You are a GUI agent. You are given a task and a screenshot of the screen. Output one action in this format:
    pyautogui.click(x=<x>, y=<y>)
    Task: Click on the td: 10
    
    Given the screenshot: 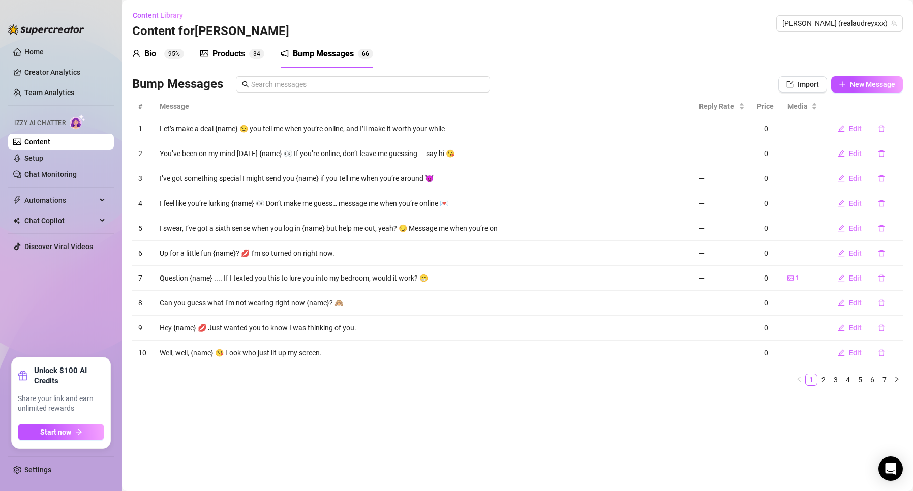 What is the action you would take?
    pyautogui.click(x=143, y=353)
    